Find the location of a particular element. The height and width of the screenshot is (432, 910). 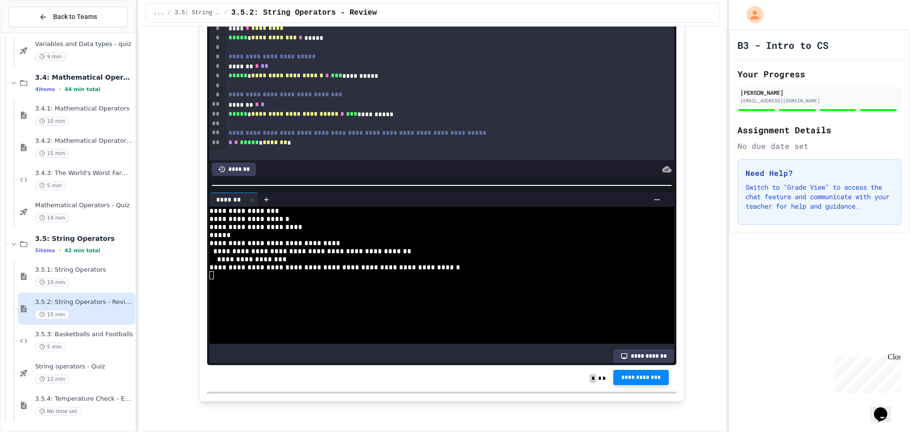

span: 3.4.1: Mathematical Operators is located at coordinates (84, 109).